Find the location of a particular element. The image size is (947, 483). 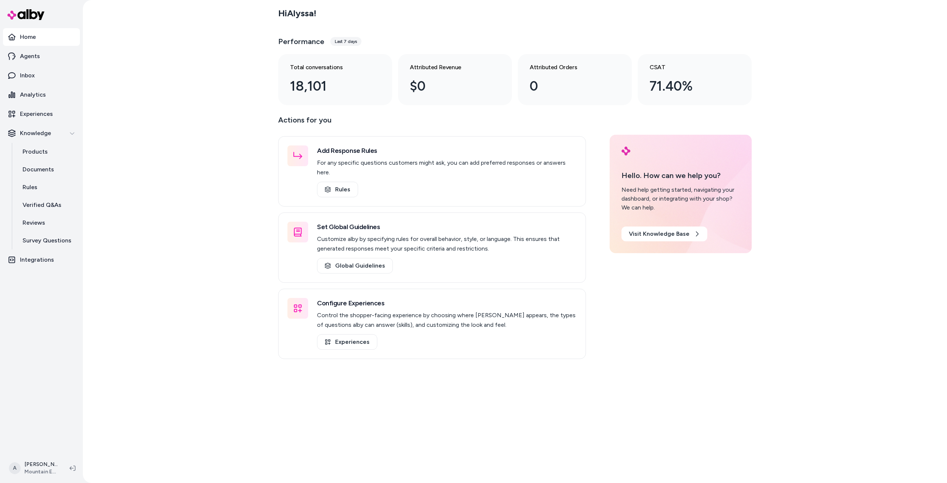

span: A is located at coordinates (15, 468).